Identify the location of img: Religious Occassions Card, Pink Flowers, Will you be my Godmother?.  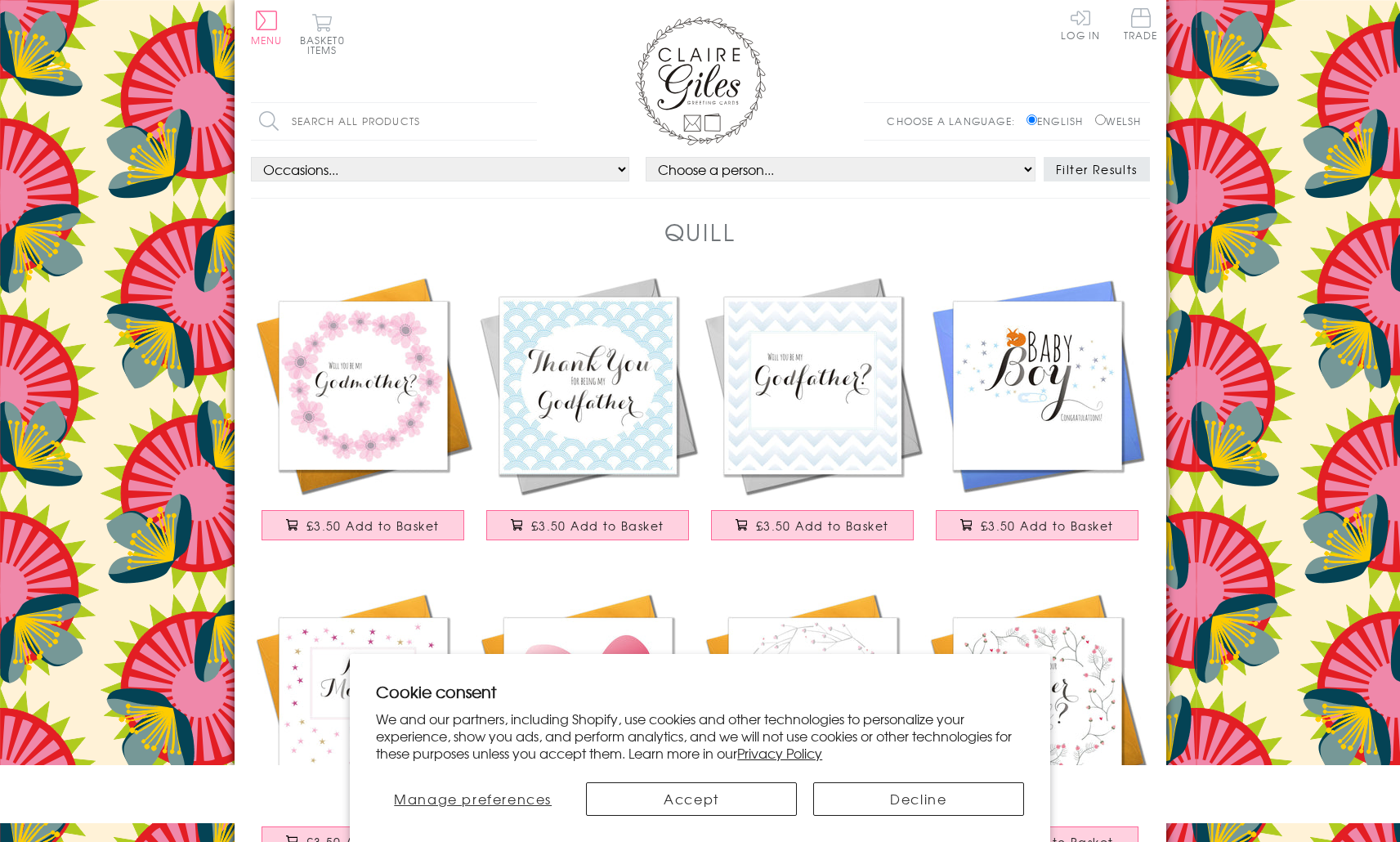
(363, 385).